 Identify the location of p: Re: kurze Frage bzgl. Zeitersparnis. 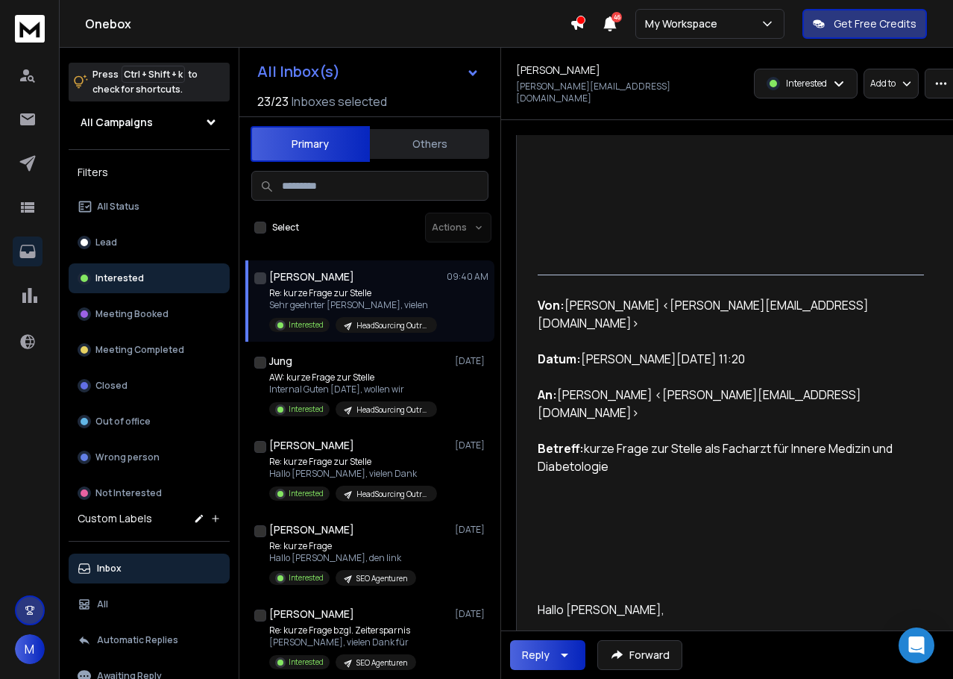
(342, 630).